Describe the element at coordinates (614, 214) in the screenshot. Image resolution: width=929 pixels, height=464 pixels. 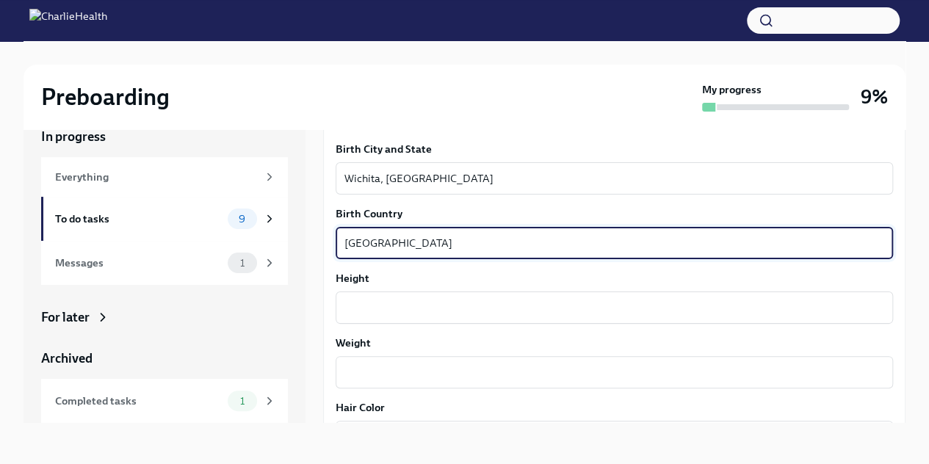
I see `label: Birth Country` at that location.